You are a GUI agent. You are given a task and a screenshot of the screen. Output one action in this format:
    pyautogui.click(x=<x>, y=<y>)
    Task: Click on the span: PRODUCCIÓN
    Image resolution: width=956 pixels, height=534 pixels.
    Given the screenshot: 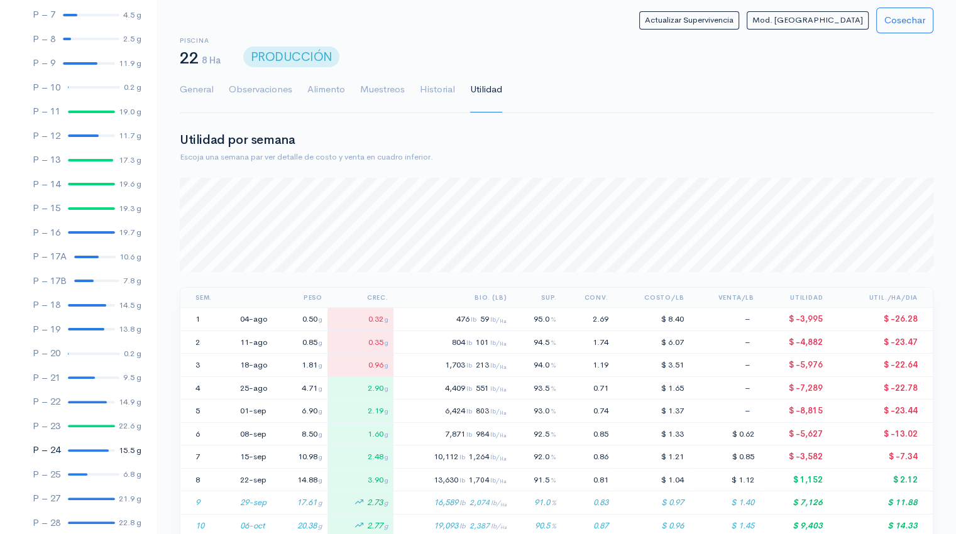 What is the action you would take?
    pyautogui.click(x=292, y=57)
    